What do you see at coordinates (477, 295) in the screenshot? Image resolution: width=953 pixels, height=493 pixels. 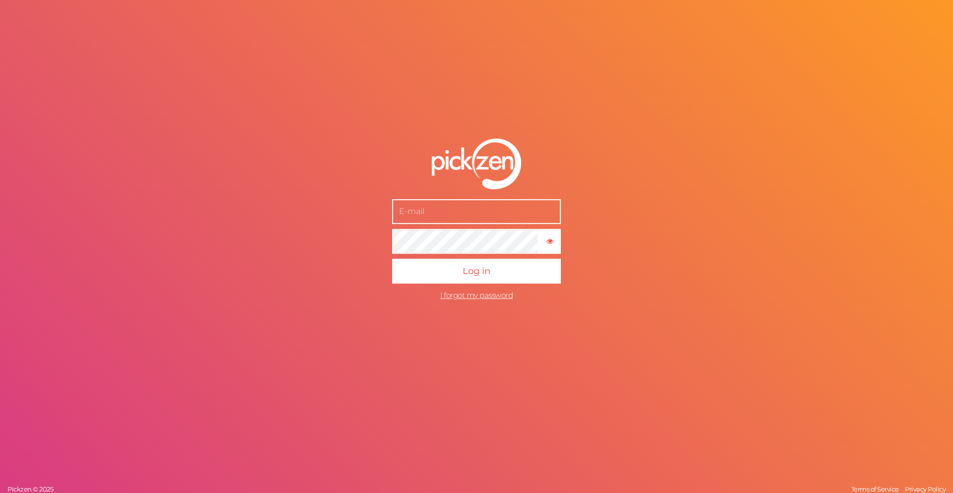 I see `a: I forgot my password` at bounding box center [477, 295].